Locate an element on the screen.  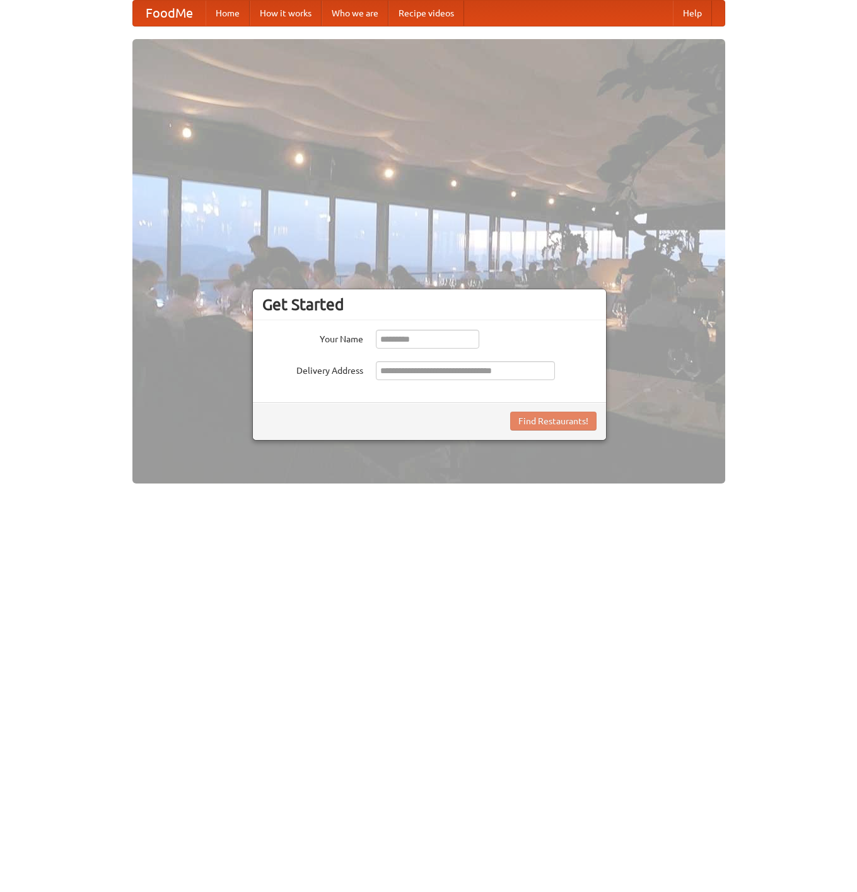
a: Help is located at coordinates (692, 13).